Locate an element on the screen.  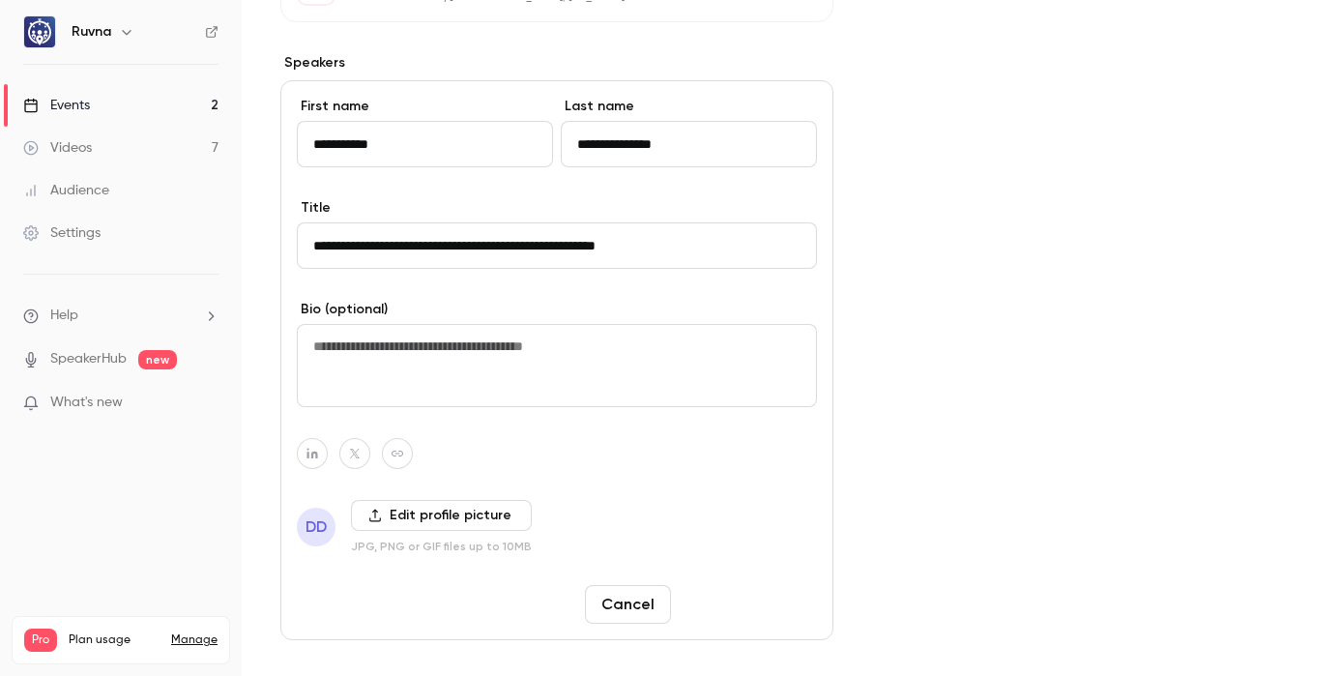
a: SpeakerHub is located at coordinates (88, 359).